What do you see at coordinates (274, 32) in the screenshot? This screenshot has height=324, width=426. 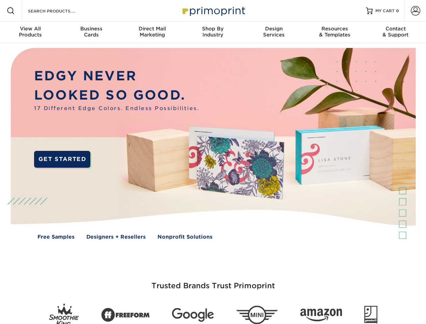 I see `div: Services` at bounding box center [274, 32].